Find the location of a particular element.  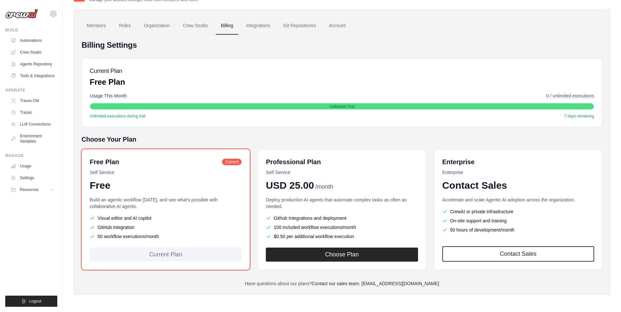

a: Contact Sales is located at coordinates (518, 254).